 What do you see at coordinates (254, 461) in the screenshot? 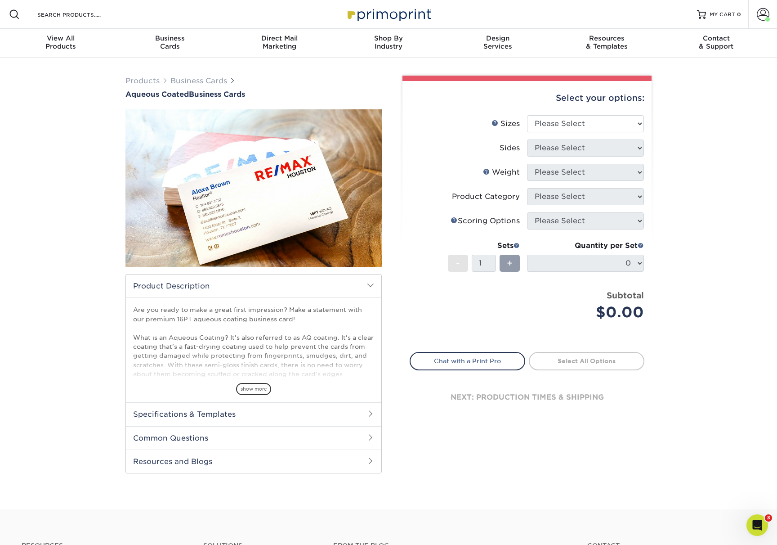
I see `h2: Resources and Blogs` at bounding box center [254, 461].